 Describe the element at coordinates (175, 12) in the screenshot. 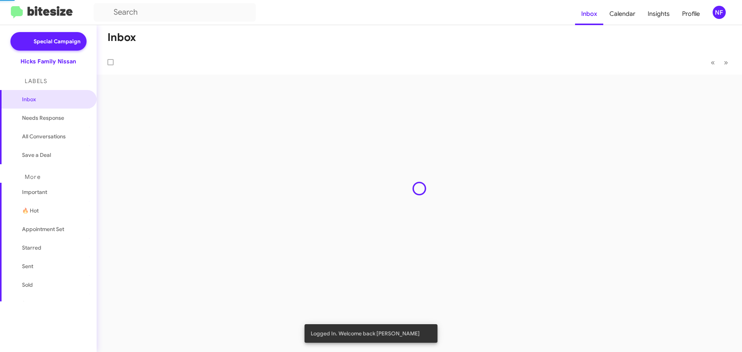

I see `input: Search` at that location.